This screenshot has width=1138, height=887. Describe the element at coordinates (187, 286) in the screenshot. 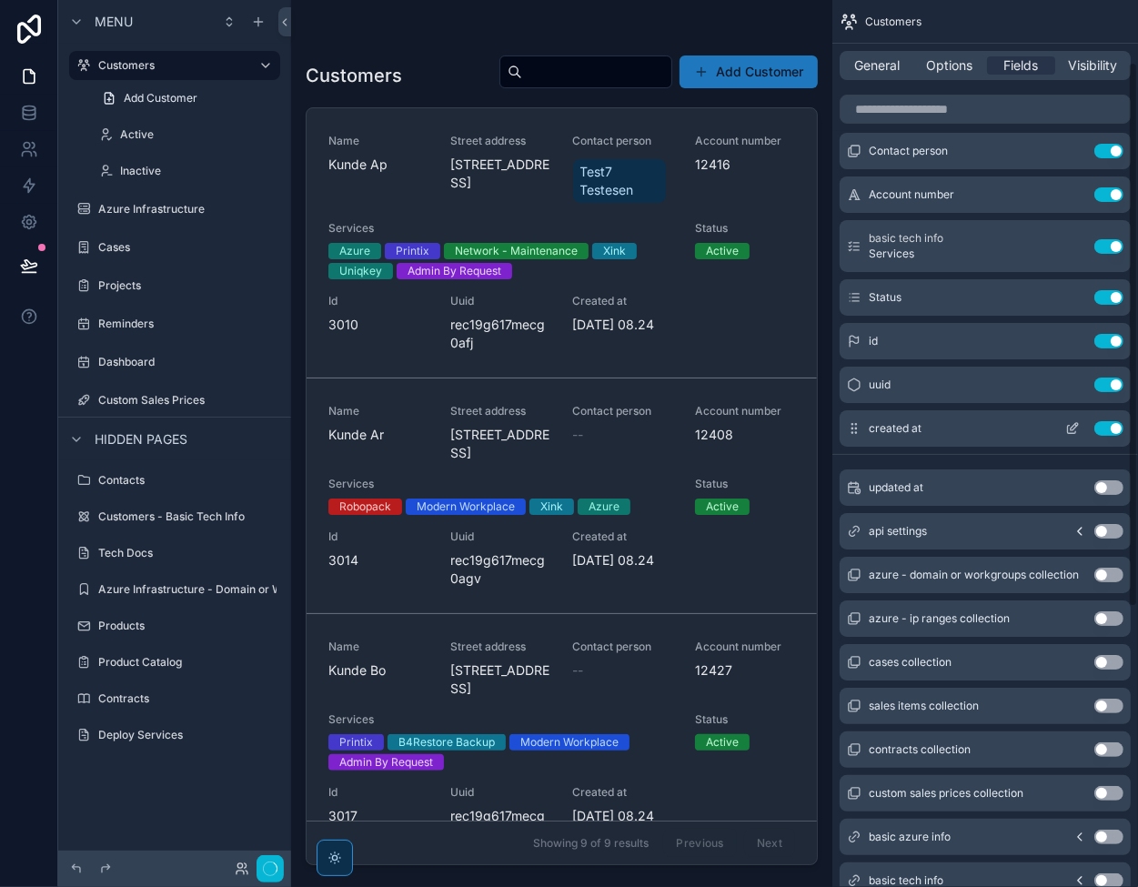

I see `label: Projects` at that location.